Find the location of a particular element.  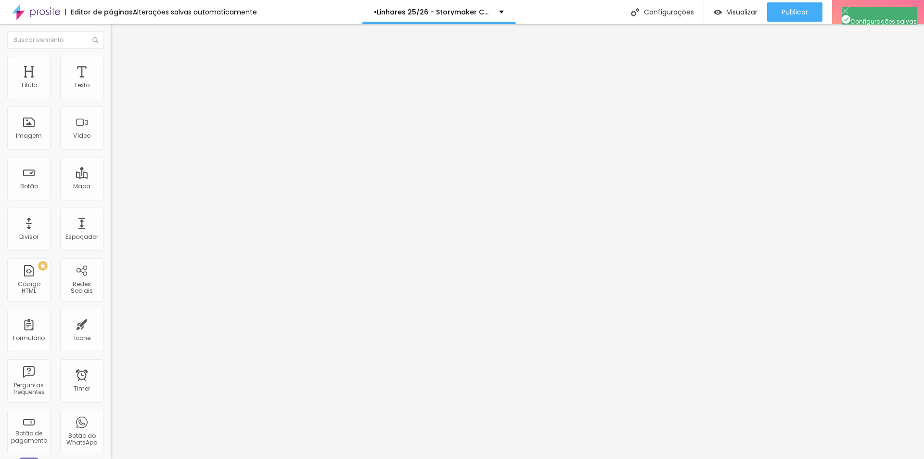

div: Imagem is located at coordinates (29, 136).